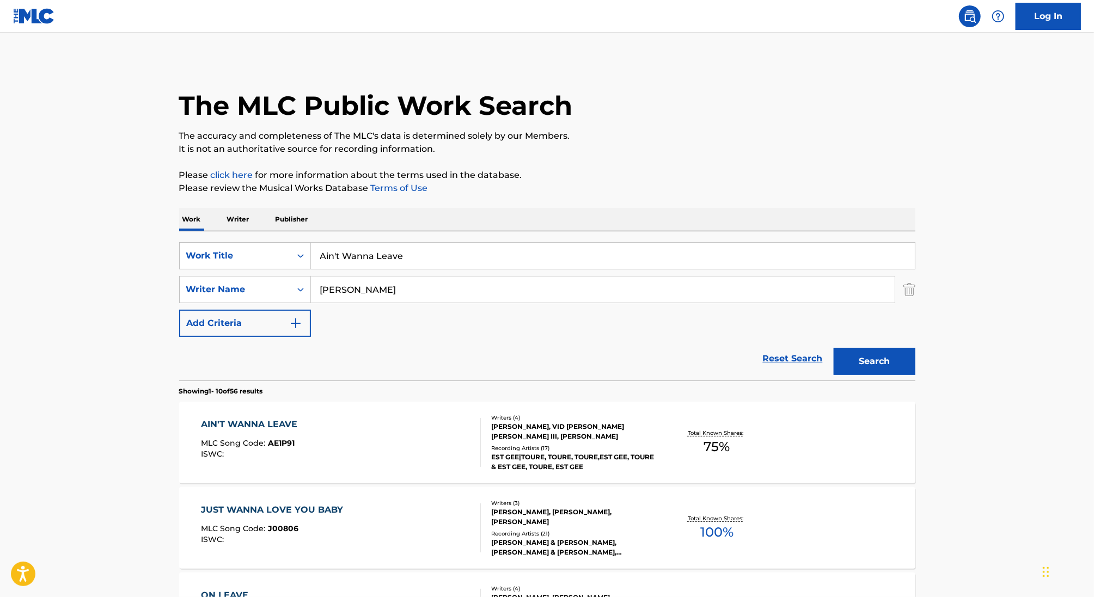 This screenshot has width=1094, height=597. What do you see at coordinates (793, 359) in the screenshot?
I see `a: Reset Search` at bounding box center [793, 359].